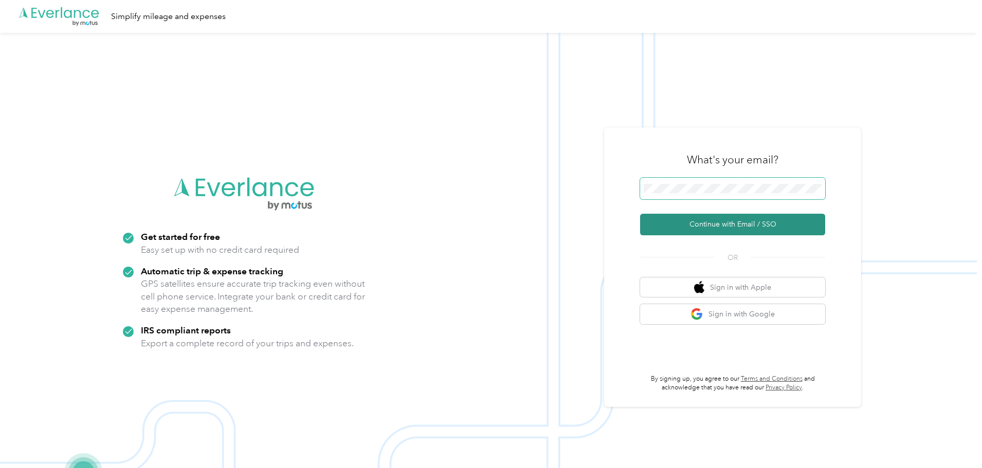  I want to click on p: Easy set up with no credit card required, so click(220, 250).